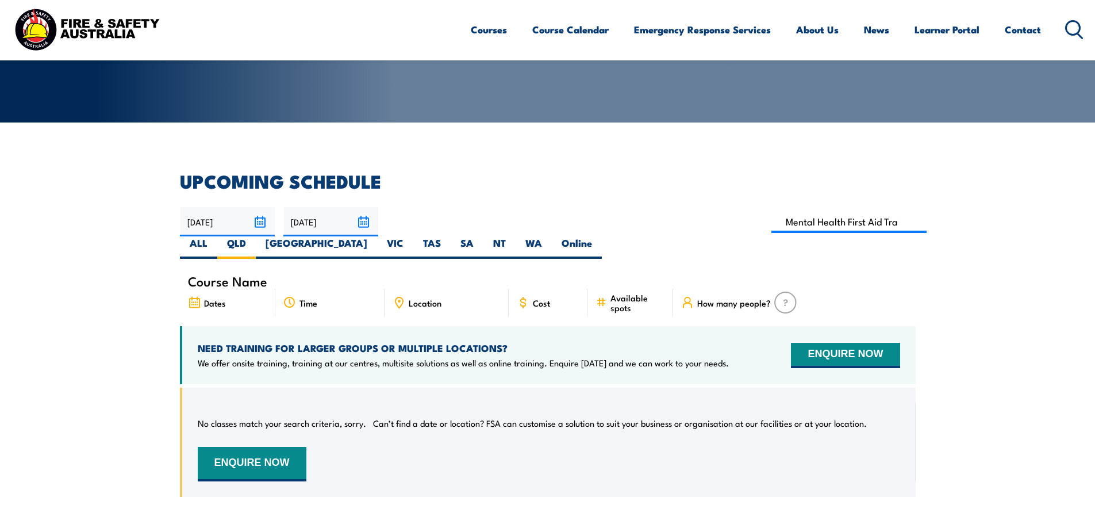  I want to click on input: To date, so click(331, 221).